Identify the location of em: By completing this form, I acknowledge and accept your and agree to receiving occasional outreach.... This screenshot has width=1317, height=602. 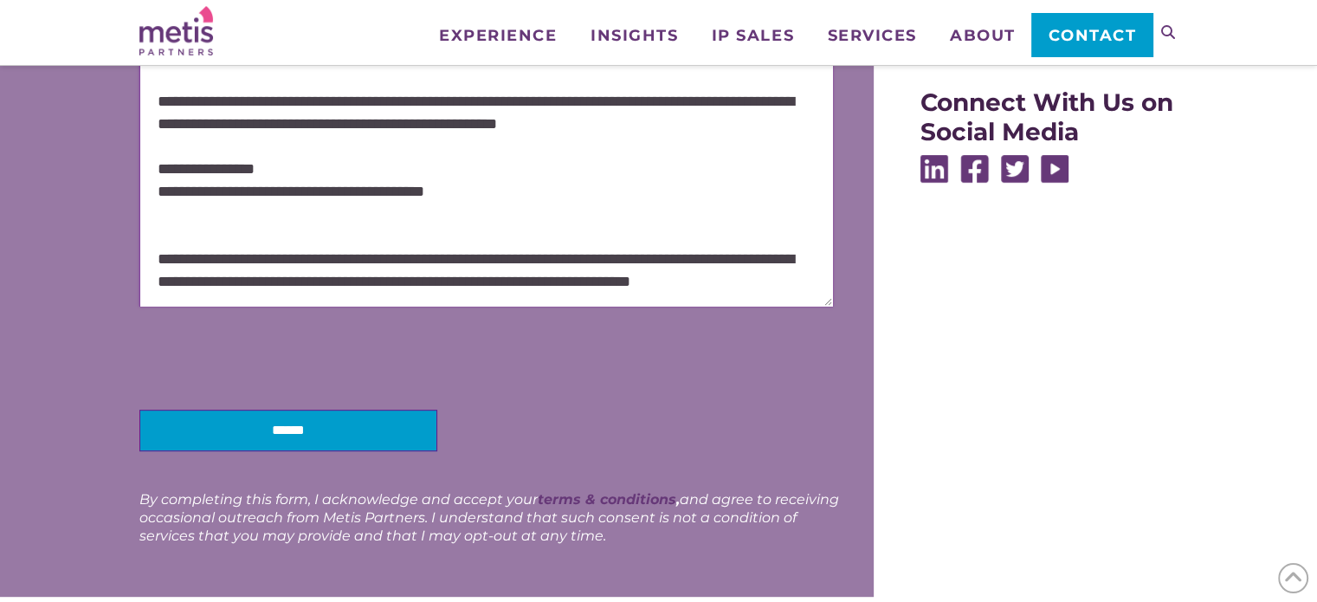
(489, 517).